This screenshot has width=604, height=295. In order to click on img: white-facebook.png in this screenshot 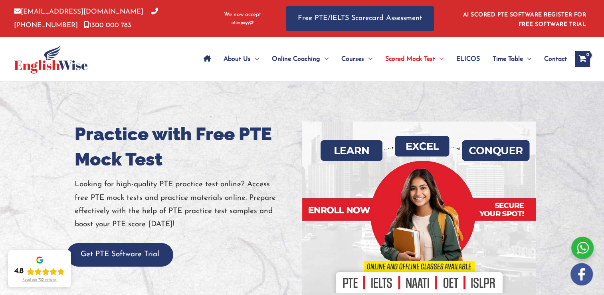, I will do `click(582, 274)`.